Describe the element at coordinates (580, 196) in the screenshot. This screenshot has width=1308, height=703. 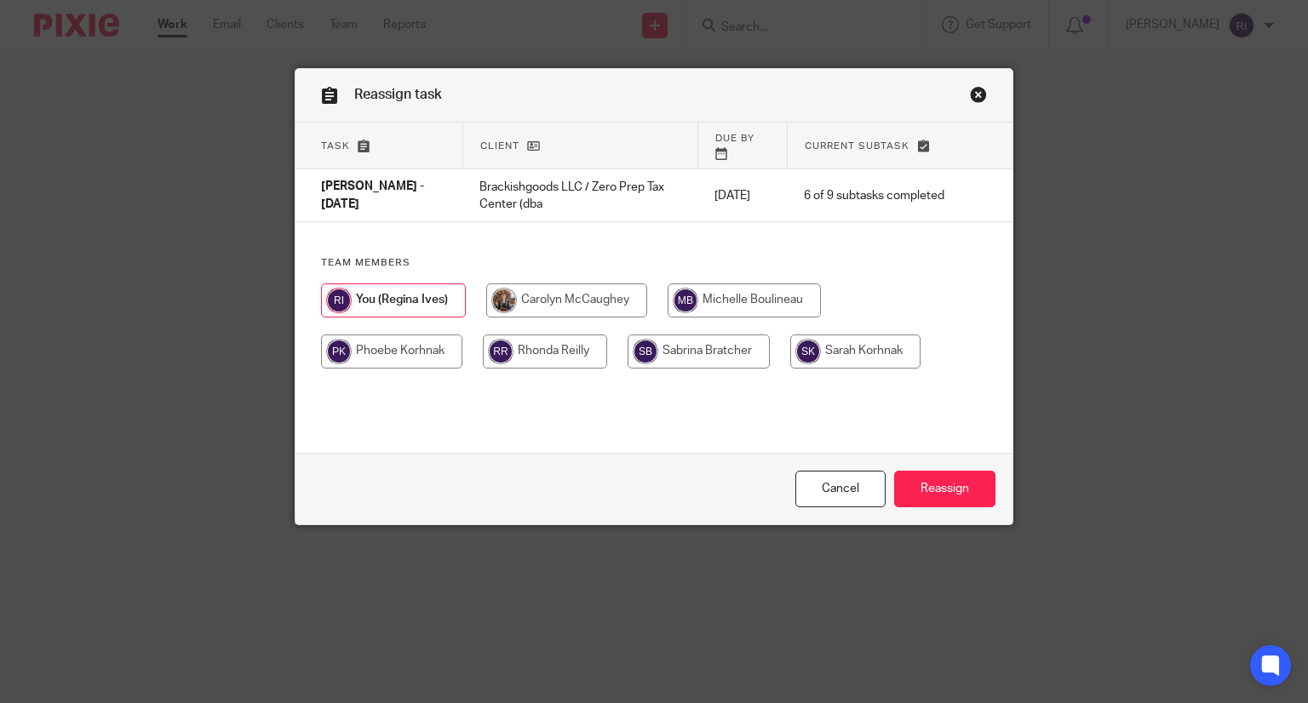
I see `p: Brackishgoods LLC / Zero Prep Tax Center (dba` at that location.